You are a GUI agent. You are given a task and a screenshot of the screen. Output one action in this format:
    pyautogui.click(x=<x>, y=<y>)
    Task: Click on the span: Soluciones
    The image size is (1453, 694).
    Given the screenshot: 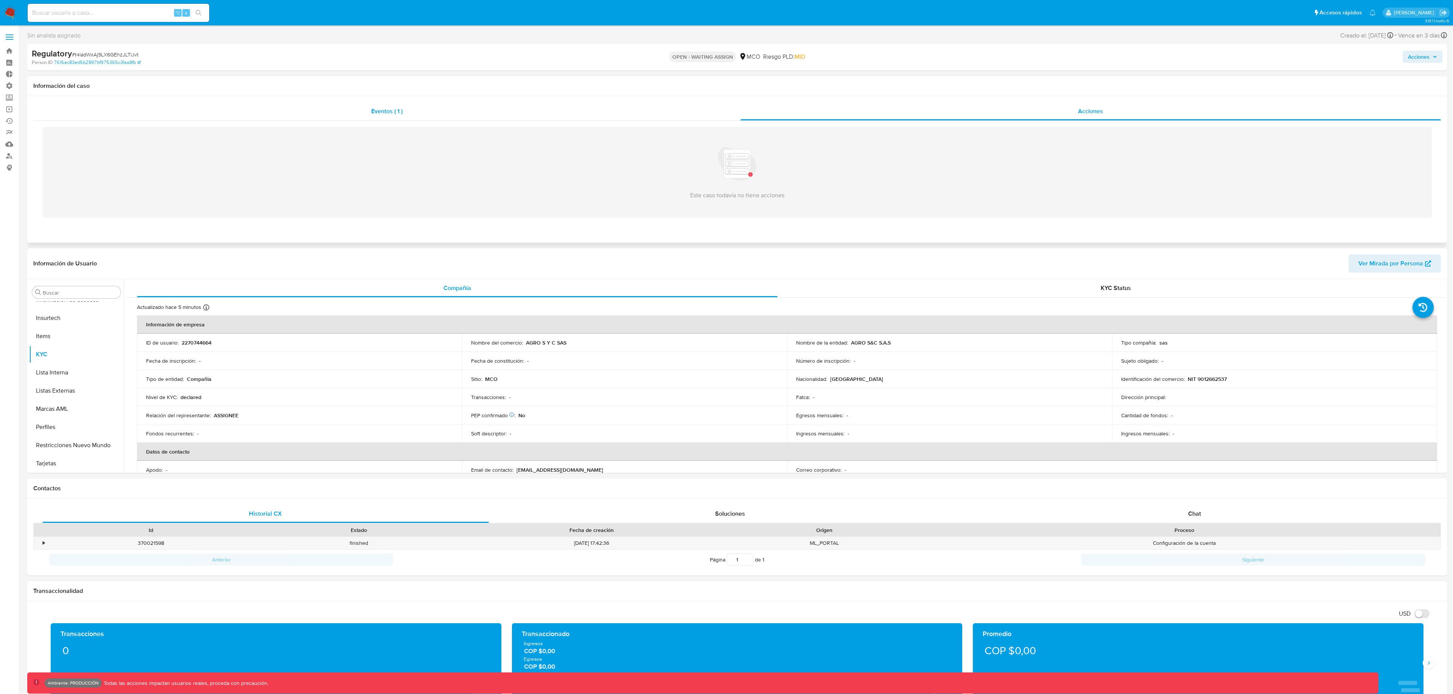 What is the action you would take?
    pyautogui.click(x=730, y=513)
    